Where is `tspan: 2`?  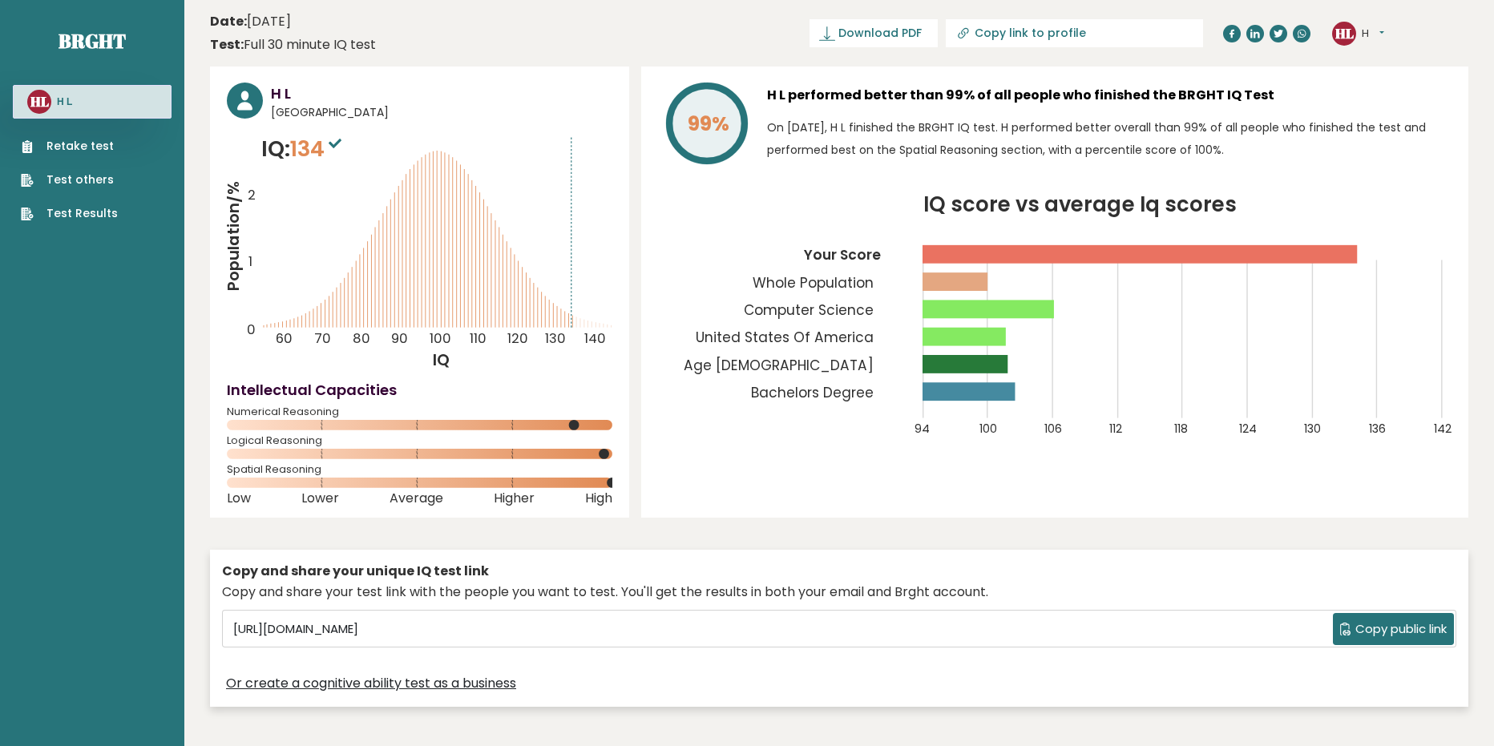 tspan: 2 is located at coordinates (252, 195).